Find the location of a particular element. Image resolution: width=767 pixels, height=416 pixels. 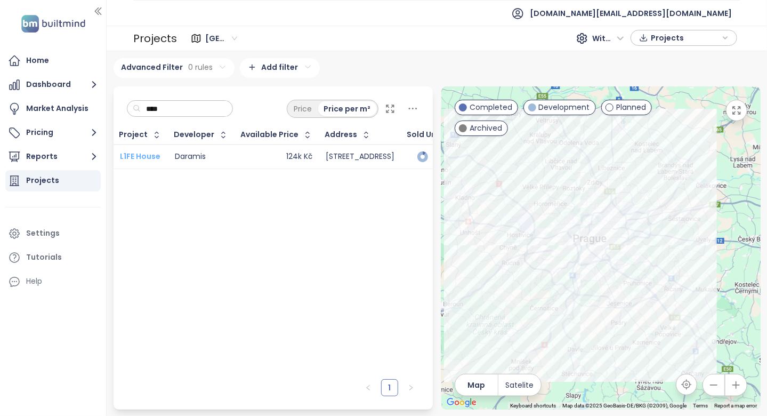

a: Terms is located at coordinates (701, 405).